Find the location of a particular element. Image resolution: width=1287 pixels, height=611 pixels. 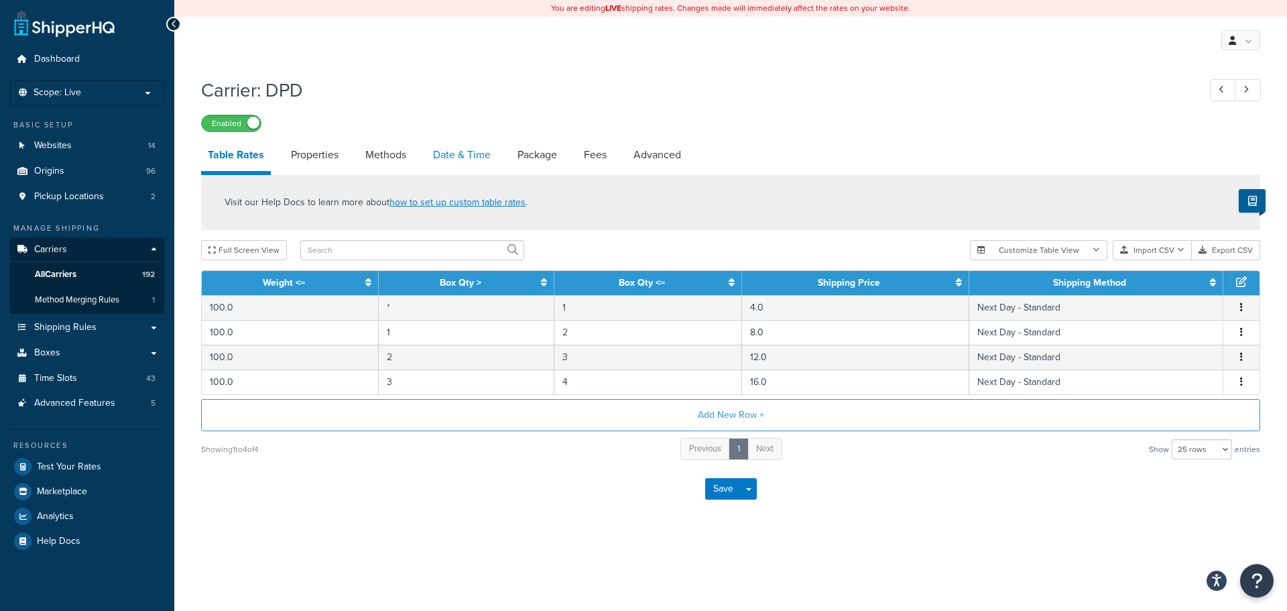

h1: Carrier: DPD is located at coordinates (693, 90).